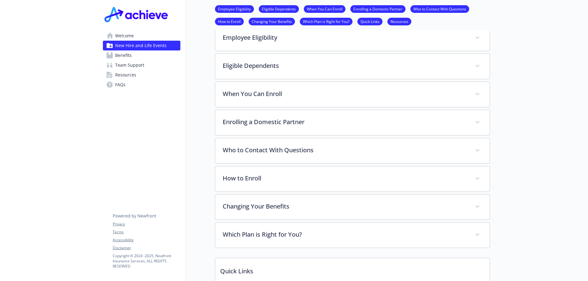  I want to click on p: Which Plan is Right for You?, so click(345, 235).